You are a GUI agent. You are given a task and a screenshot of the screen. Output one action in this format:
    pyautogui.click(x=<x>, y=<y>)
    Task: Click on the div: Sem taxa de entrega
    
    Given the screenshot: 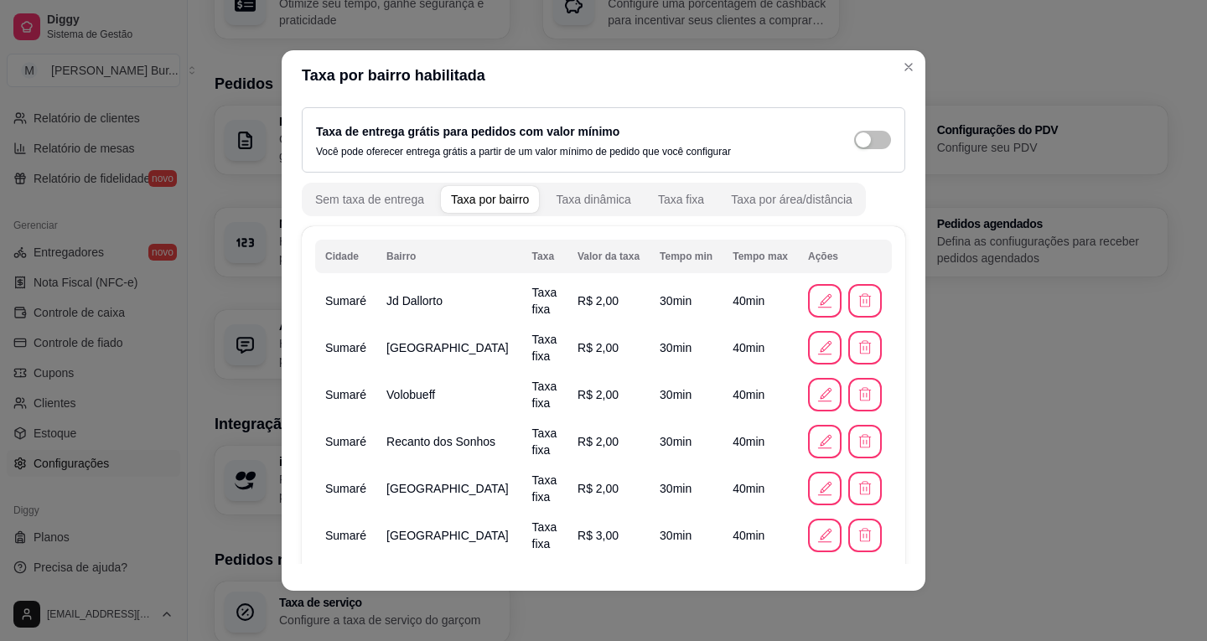 What is the action you would take?
    pyautogui.click(x=370, y=199)
    